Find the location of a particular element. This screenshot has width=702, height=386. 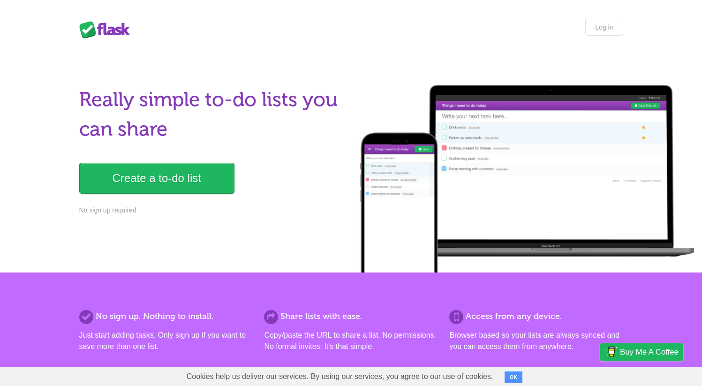

span: Cookies help us deliver our services. By using our services, you agree to our use of cookies. is located at coordinates (340, 377).